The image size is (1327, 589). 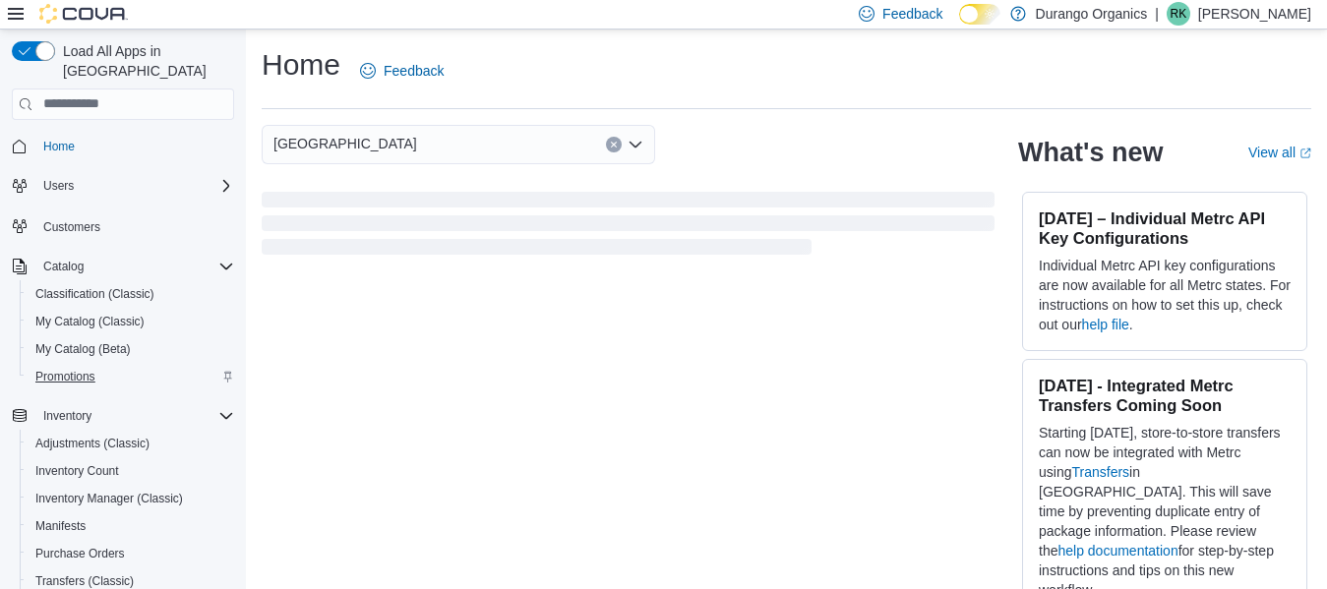 What do you see at coordinates (1100, 472) in the screenshot?
I see `a: Transfers` at bounding box center [1100, 472].